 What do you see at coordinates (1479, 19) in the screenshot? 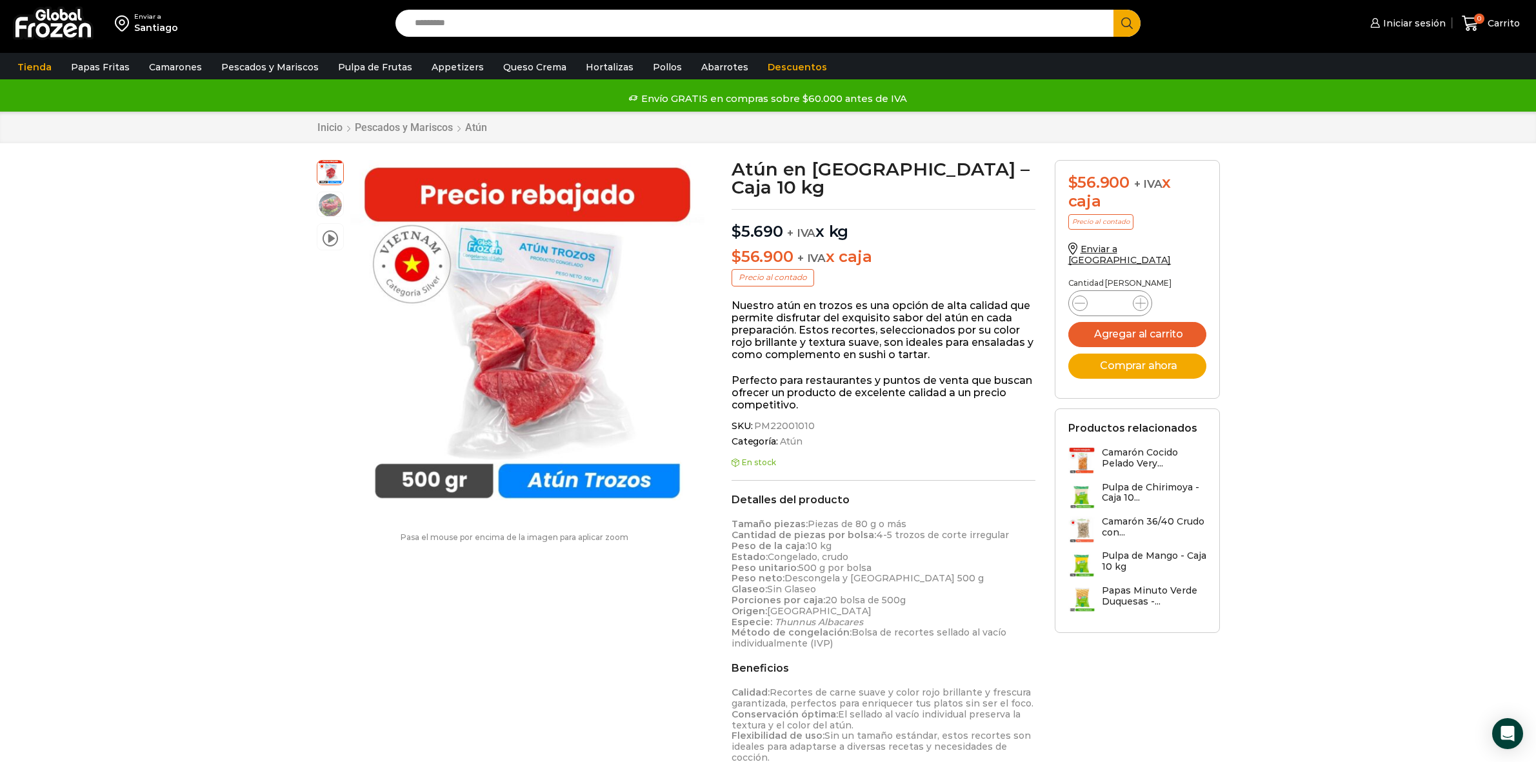
I see `span: 0` at bounding box center [1479, 19].